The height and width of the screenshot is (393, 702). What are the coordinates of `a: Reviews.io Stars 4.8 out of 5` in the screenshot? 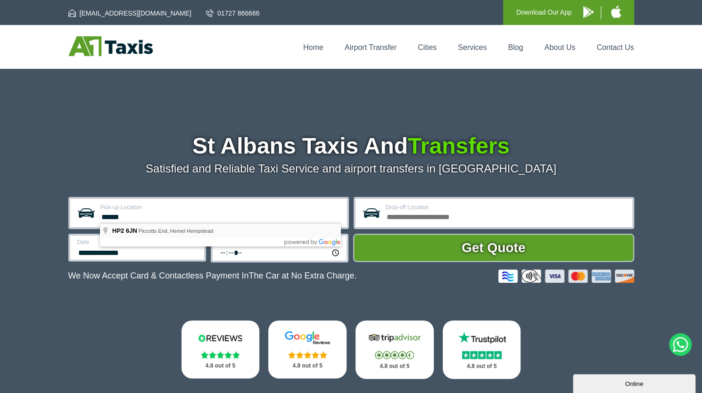 It's located at (221, 349).